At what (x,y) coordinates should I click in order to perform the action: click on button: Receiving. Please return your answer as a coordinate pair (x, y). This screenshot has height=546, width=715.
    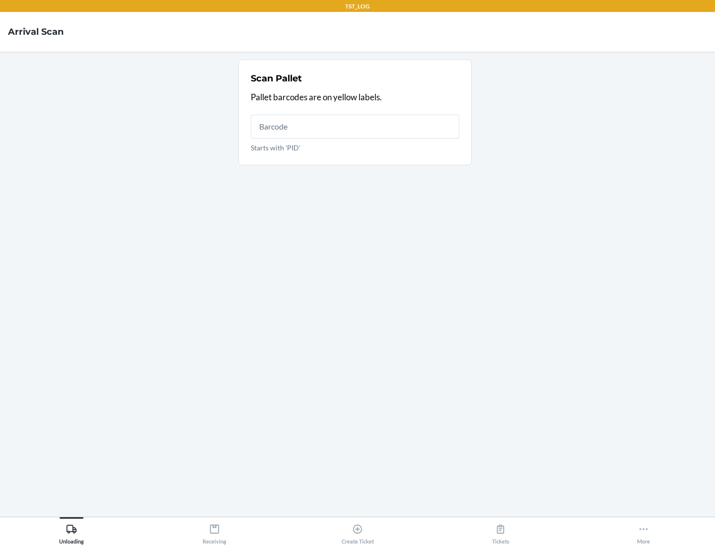
    Looking at the image, I should click on (214, 531).